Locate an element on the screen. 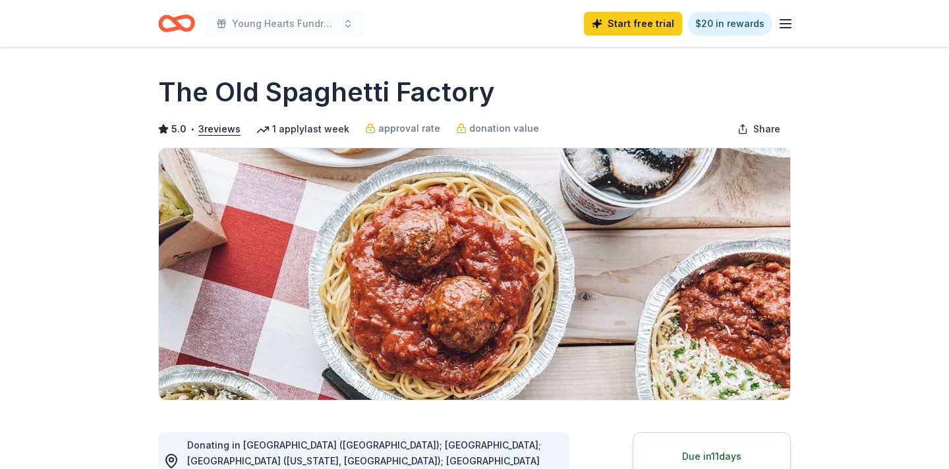  span: Young Hearts Fundraising Event is located at coordinates (285, 24).